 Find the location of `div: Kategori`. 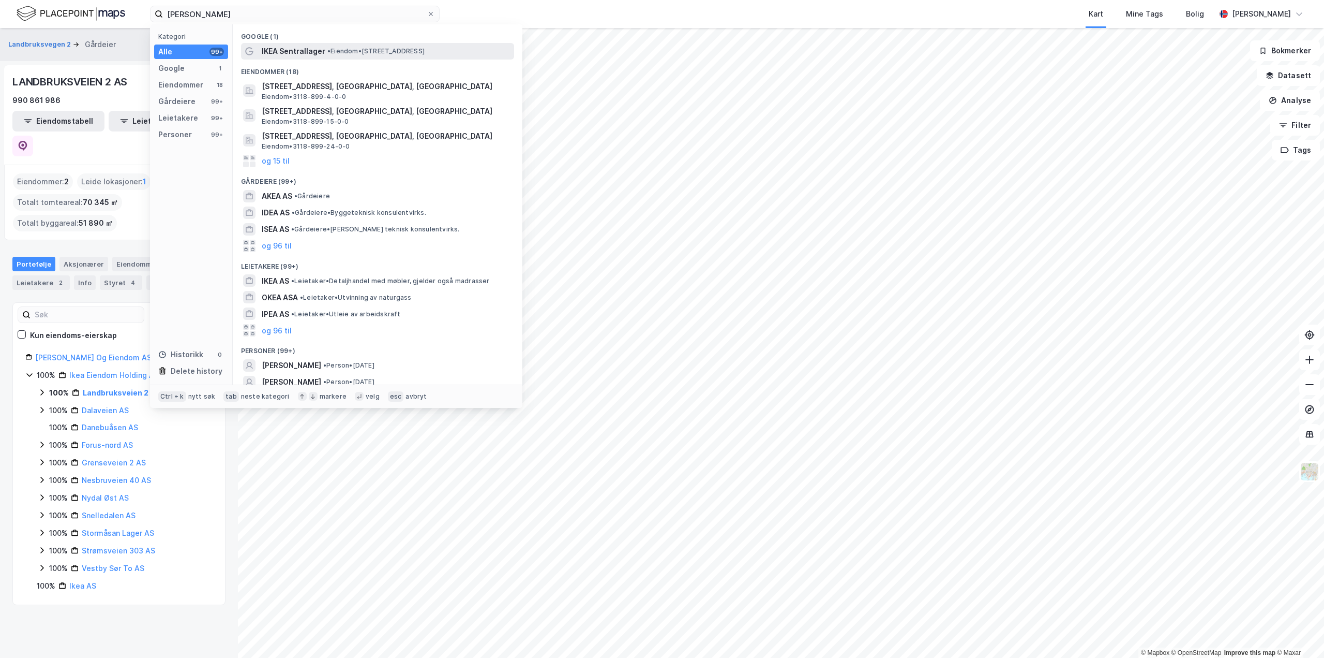

div: Kategori is located at coordinates (193, 36).